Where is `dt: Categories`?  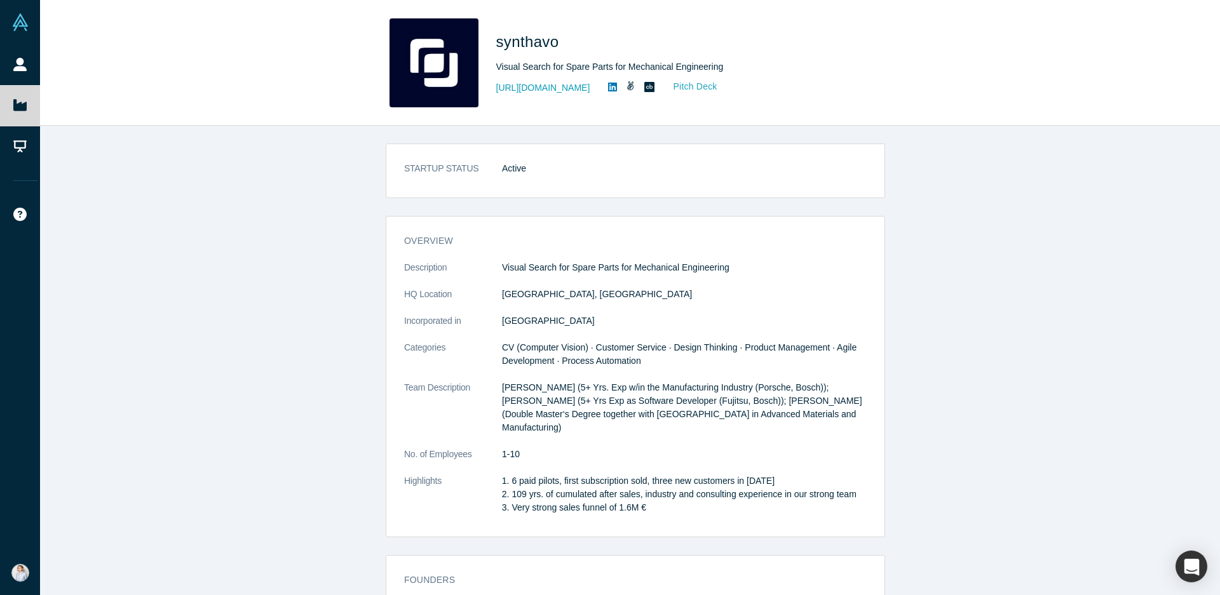
dt: Categories is located at coordinates (453, 361).